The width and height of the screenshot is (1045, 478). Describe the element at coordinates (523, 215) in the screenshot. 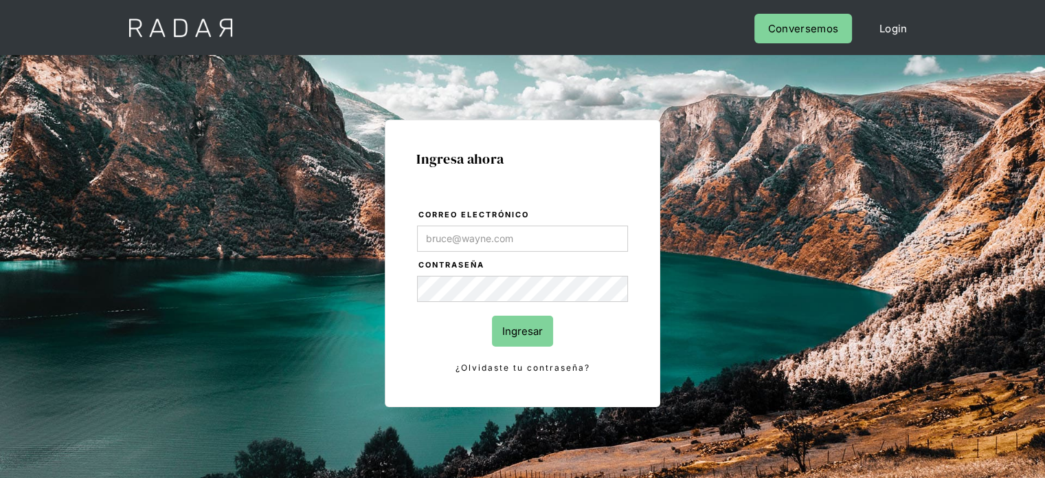

I see `label: Correo electrónico` at that location.